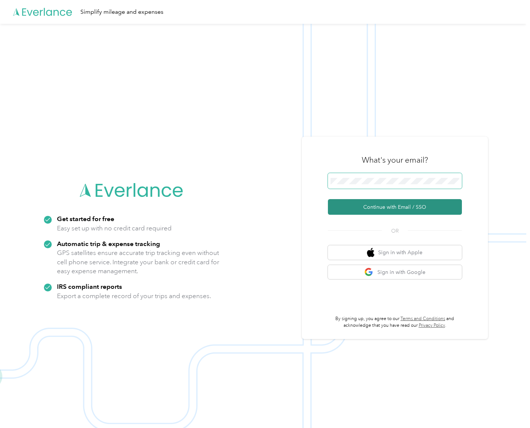 The height and width of the screenshot is (428, 530). I want to click on p: By signing up, you agree to our and acknowledge that you have read our ., so click(395, 322).